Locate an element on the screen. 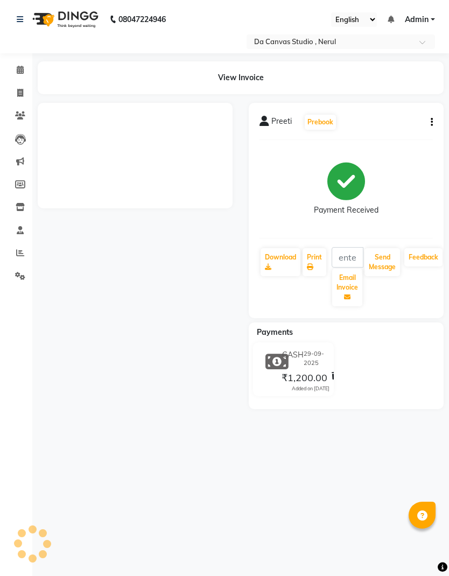  input: enter email is located at coordinates (347, 257).